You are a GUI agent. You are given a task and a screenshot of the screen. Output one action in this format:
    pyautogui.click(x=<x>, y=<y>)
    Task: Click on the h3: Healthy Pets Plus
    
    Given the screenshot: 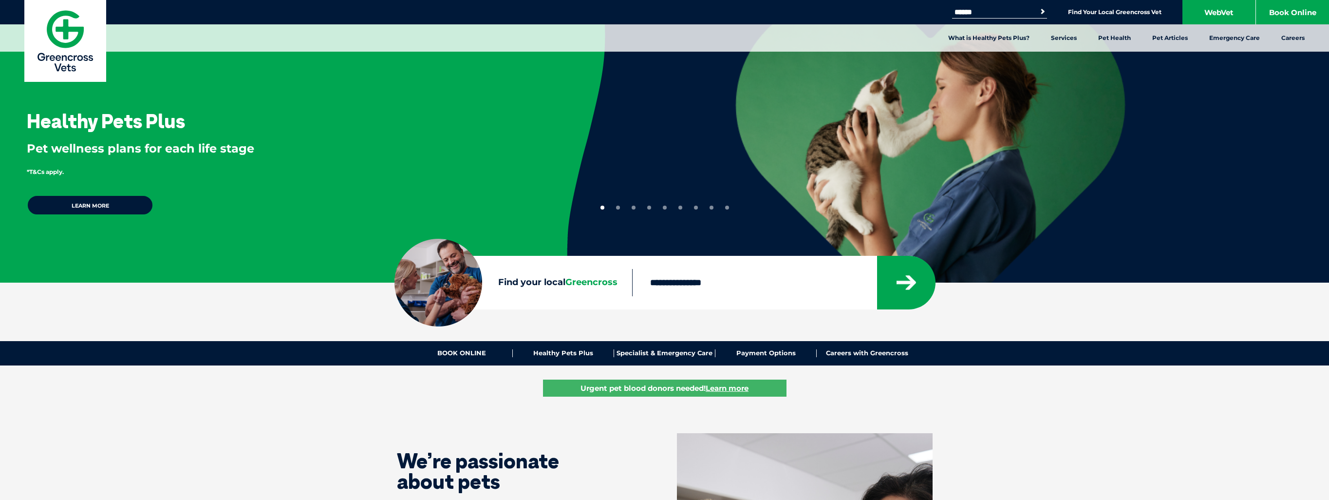 What is the action you would take?
    pyautogui.click(x=106, y=121)
    